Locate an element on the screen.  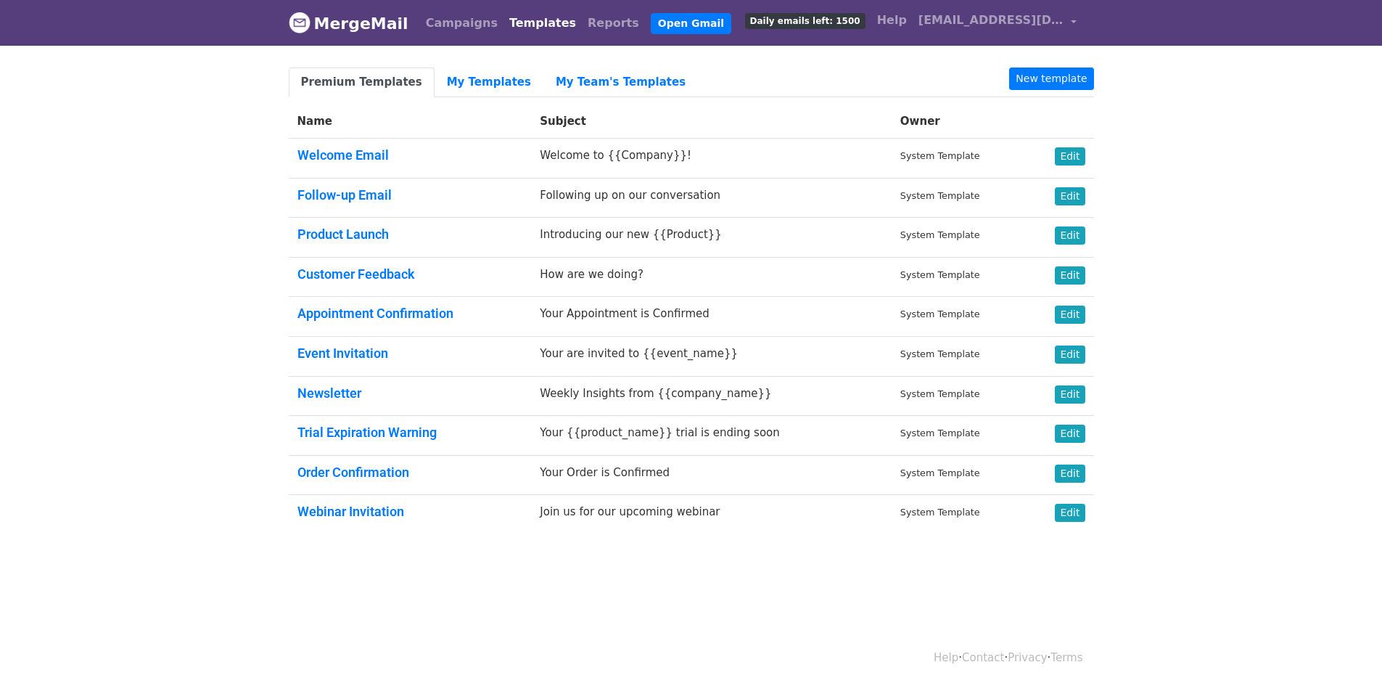
td: Join us for our upcoming webinar is located at coordinates (711, 514).